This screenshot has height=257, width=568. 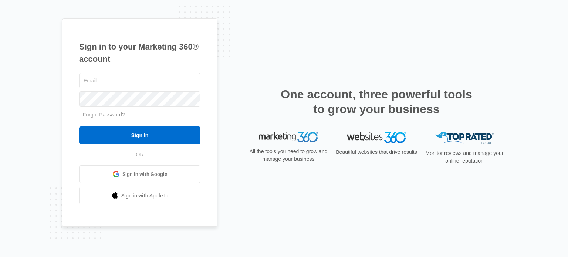 I want to click on a: Forgot Password?, so click(x=104, y=115).